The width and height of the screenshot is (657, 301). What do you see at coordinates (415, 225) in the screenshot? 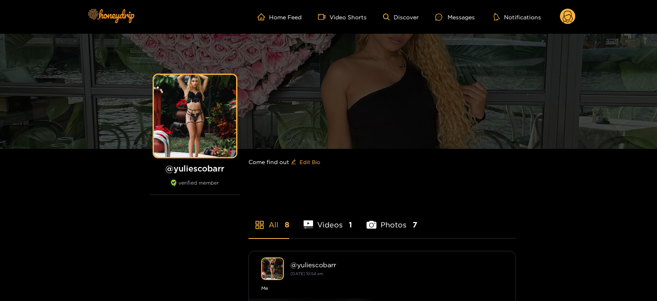
I see `span: 7` at bounding box center [415, 225].